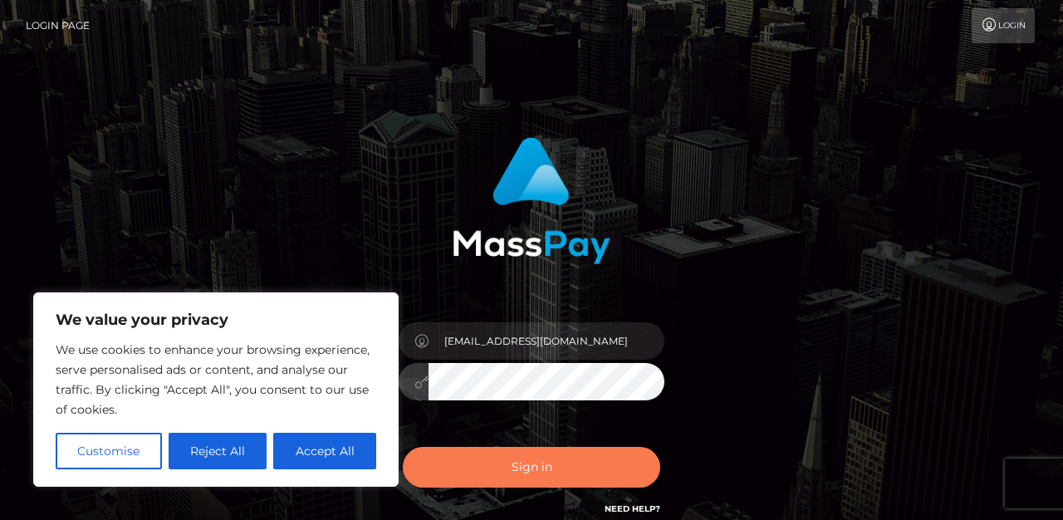 The height and width of the screenshot is (520, 1063). I want to click on input: Username..., so click(546, 340).